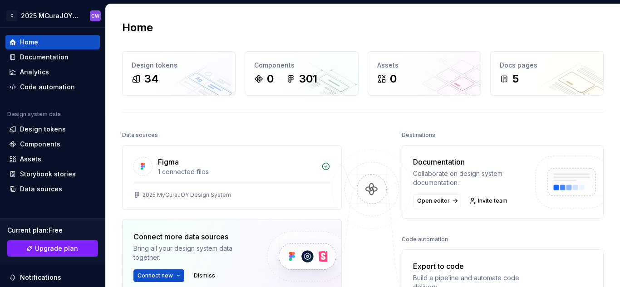 This screenshot has width=620, height=287. I want to click on div: Collaborate on design system documentation., so click(469, 178).